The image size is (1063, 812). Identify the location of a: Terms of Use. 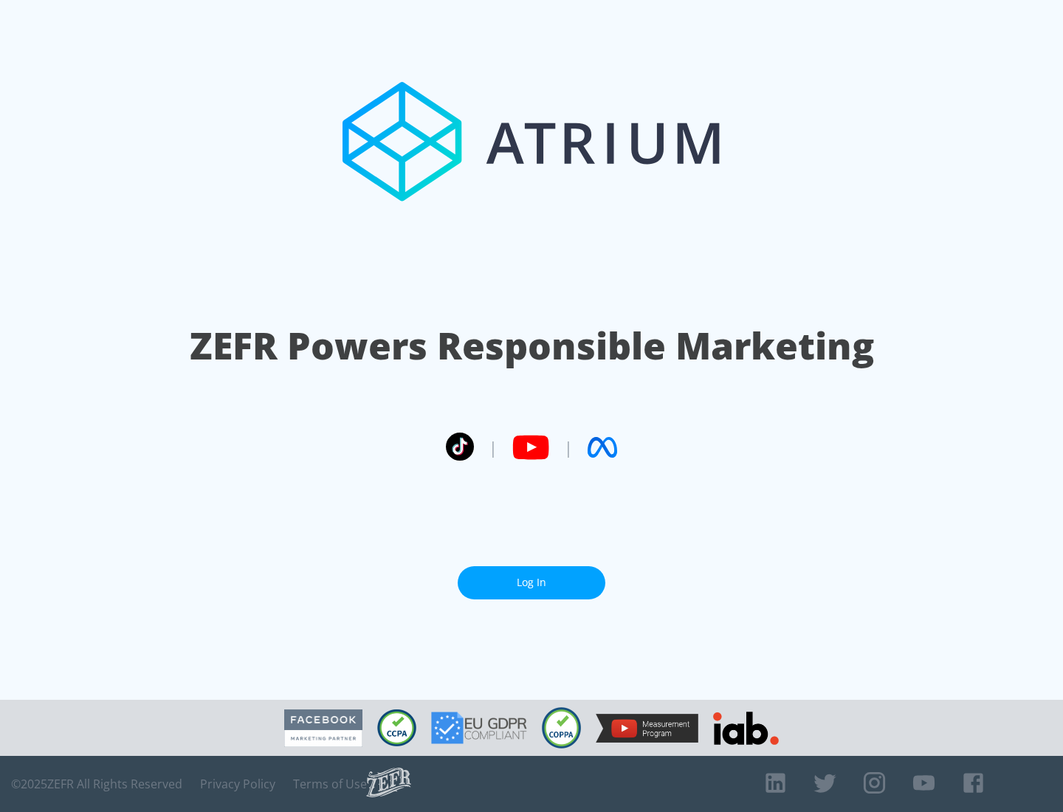
(330, 784).